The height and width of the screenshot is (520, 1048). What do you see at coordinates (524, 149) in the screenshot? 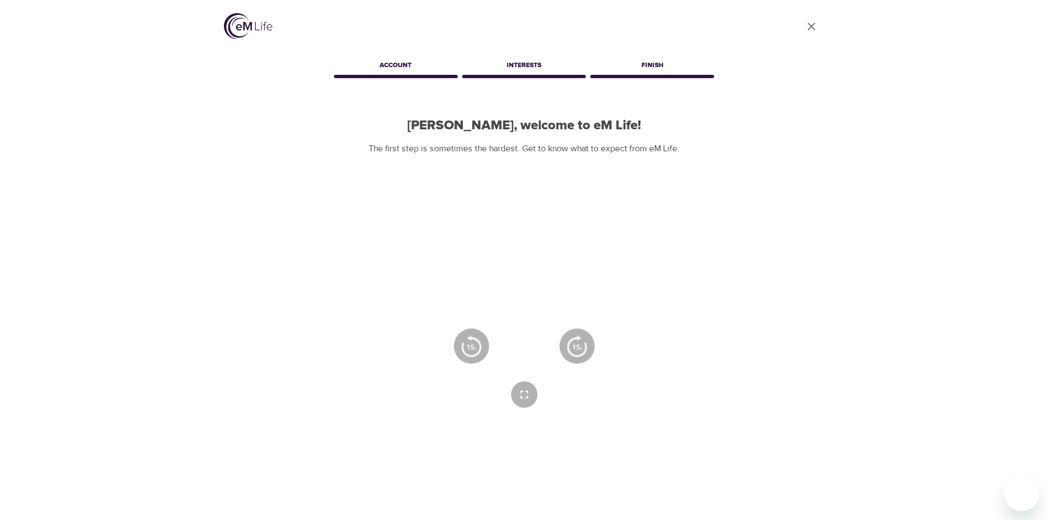
I see `p: The first step is sometimes the hardest. Get to know what to expect from eM Life.` at bounding box center [524, 149].